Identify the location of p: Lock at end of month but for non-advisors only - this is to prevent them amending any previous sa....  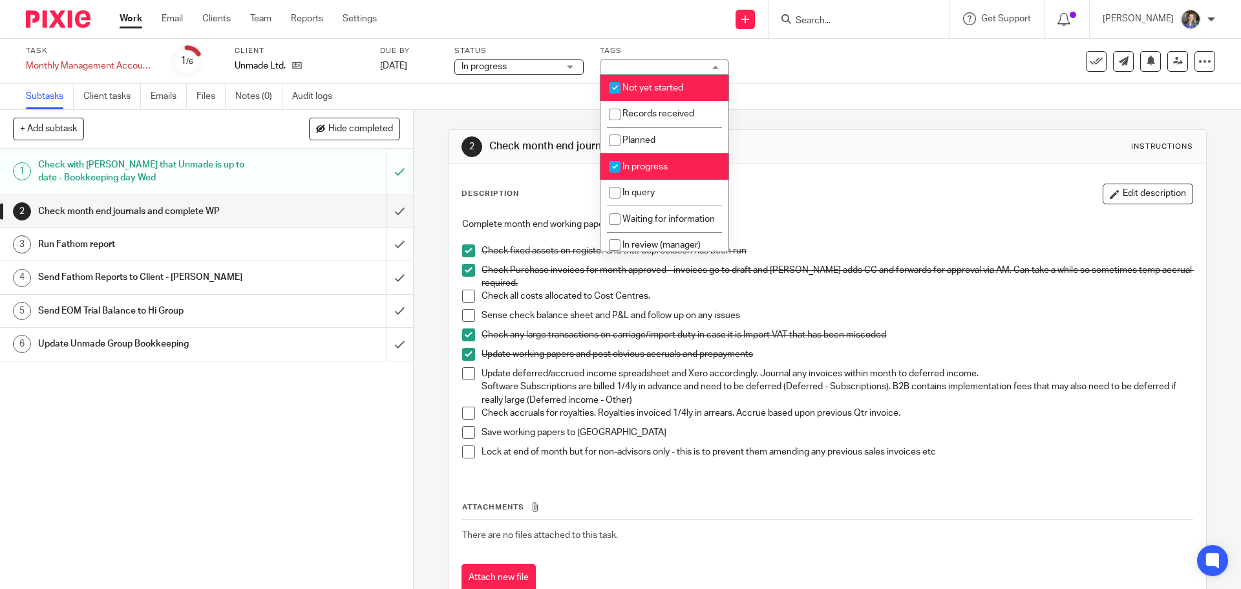
(836, 452).